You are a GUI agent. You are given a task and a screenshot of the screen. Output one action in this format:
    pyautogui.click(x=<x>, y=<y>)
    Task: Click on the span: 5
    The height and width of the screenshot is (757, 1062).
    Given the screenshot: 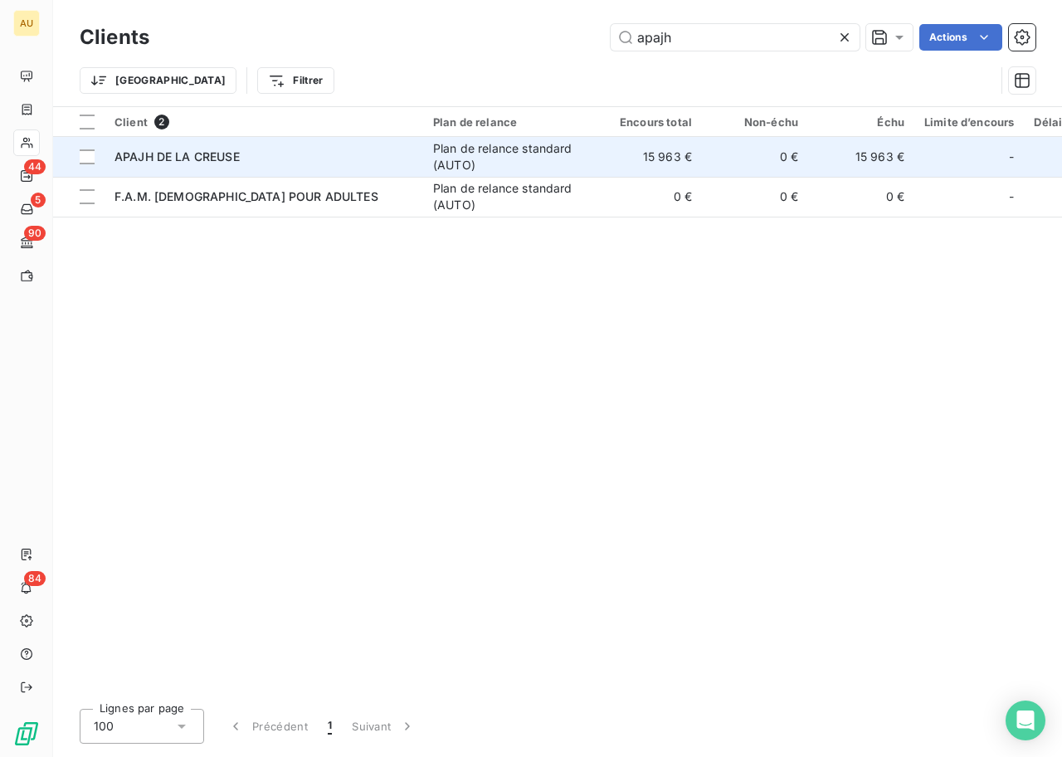 What is the action you would take?
    pyautogui.click(x=38, y=200)
    